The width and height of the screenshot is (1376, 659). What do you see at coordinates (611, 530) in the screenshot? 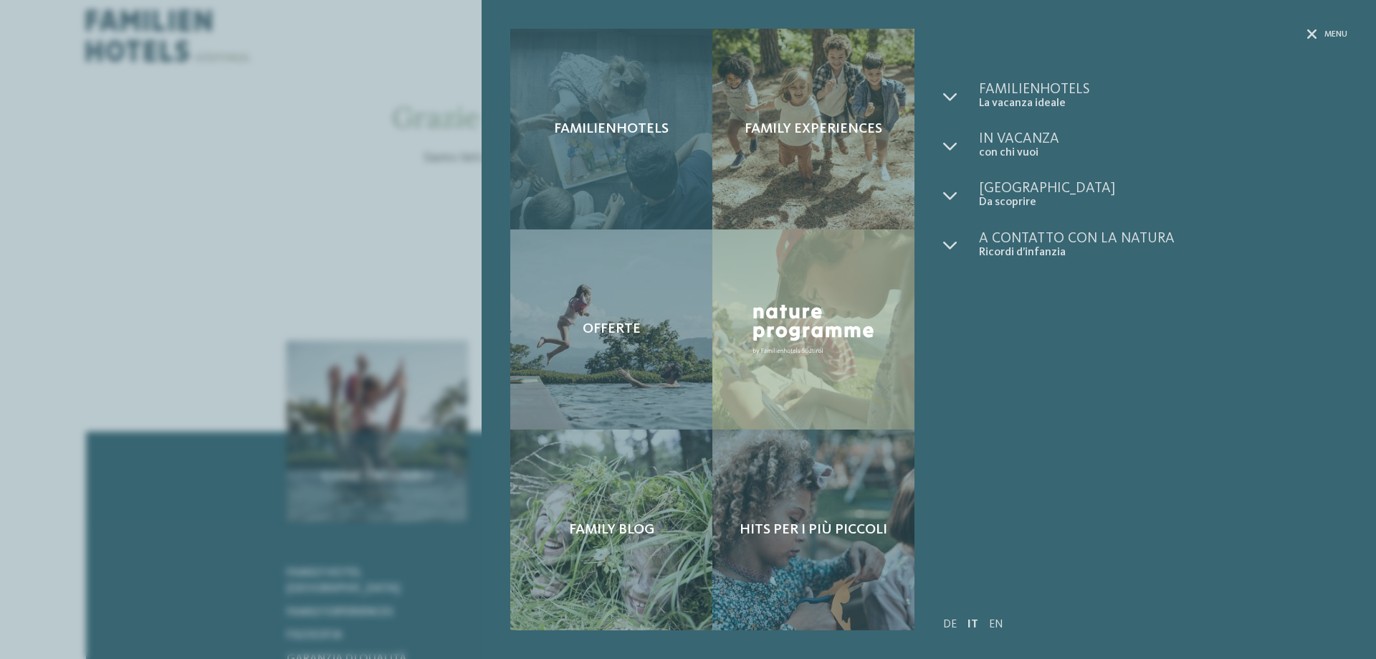
I see `span: Family Blog` at bounding box center [611, 530].